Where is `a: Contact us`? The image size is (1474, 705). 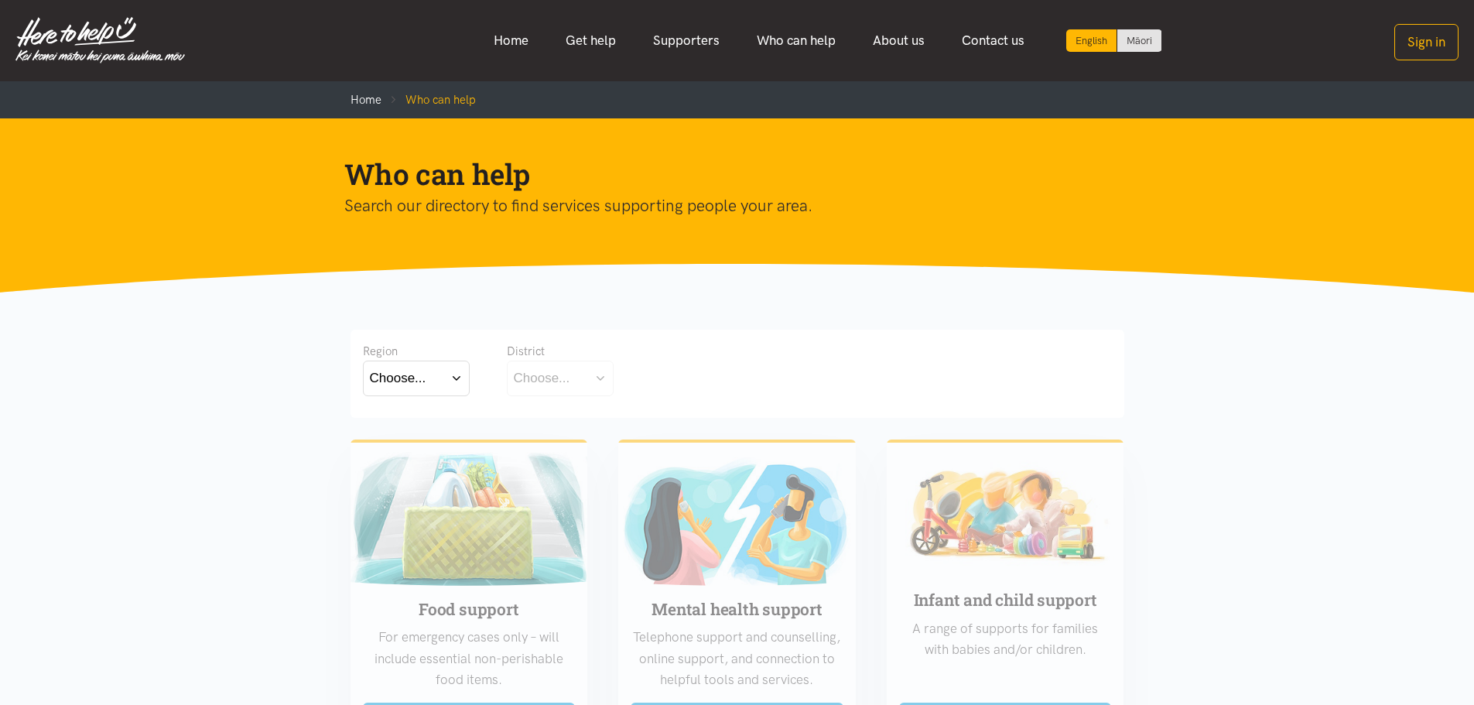
a: Contact us is located at coordinates (993, 40).